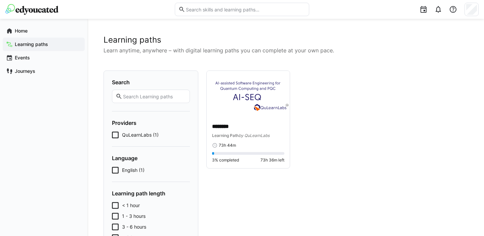 Image resolution: width=484 pixels, height=236 pixels. Describe the element at coordinates (134, 217) in the screenshot. I see `span: 1 - 3 hours` at that location.